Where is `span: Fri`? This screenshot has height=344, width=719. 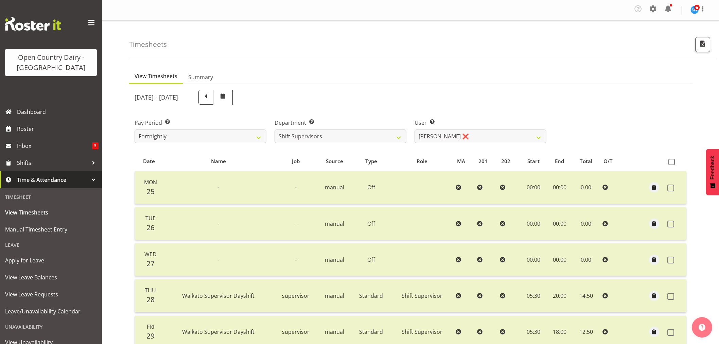 span: Fri is located at coordinates (150, 326).